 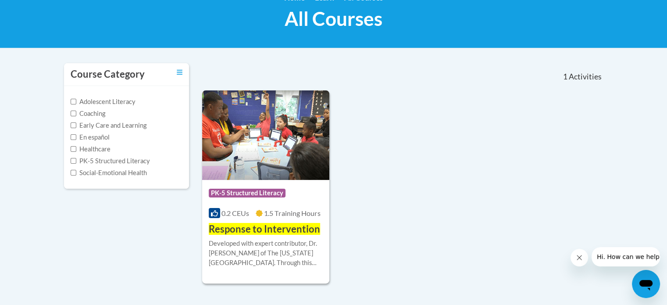 What do you see at coordinates (108, 125) in the screenshot?
I see `label: Early Care and Learning` at bounding box center [108, 125].